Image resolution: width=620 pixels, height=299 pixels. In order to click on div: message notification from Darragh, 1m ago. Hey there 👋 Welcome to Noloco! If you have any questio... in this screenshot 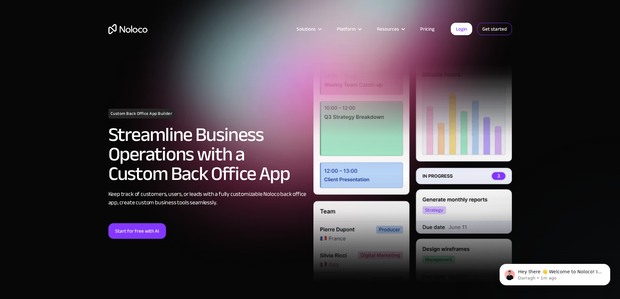, I will do `click(65, 24)`.